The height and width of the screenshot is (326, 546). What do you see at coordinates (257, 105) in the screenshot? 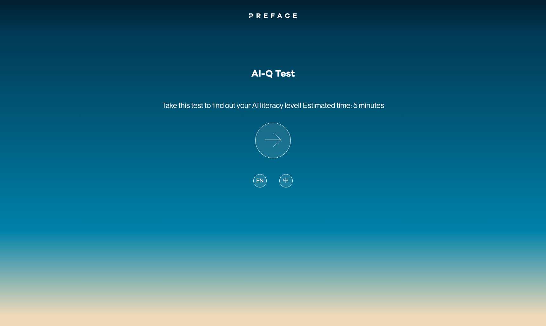
I see `span: find out your AI literacy level!` at bounding box center [257, 105].